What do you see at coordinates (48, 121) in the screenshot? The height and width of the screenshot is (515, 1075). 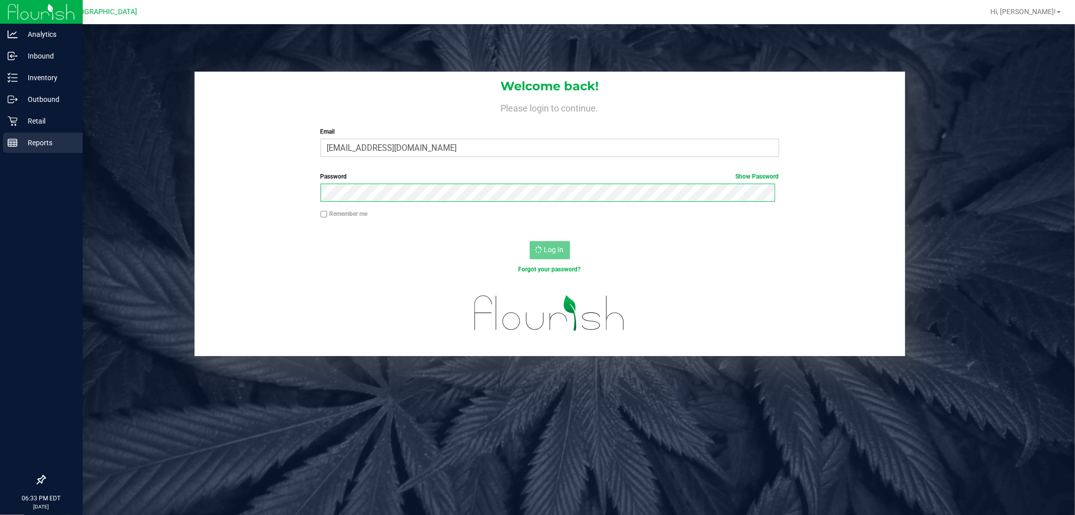 I see `p: Retail` at bounding box center [48, 121].